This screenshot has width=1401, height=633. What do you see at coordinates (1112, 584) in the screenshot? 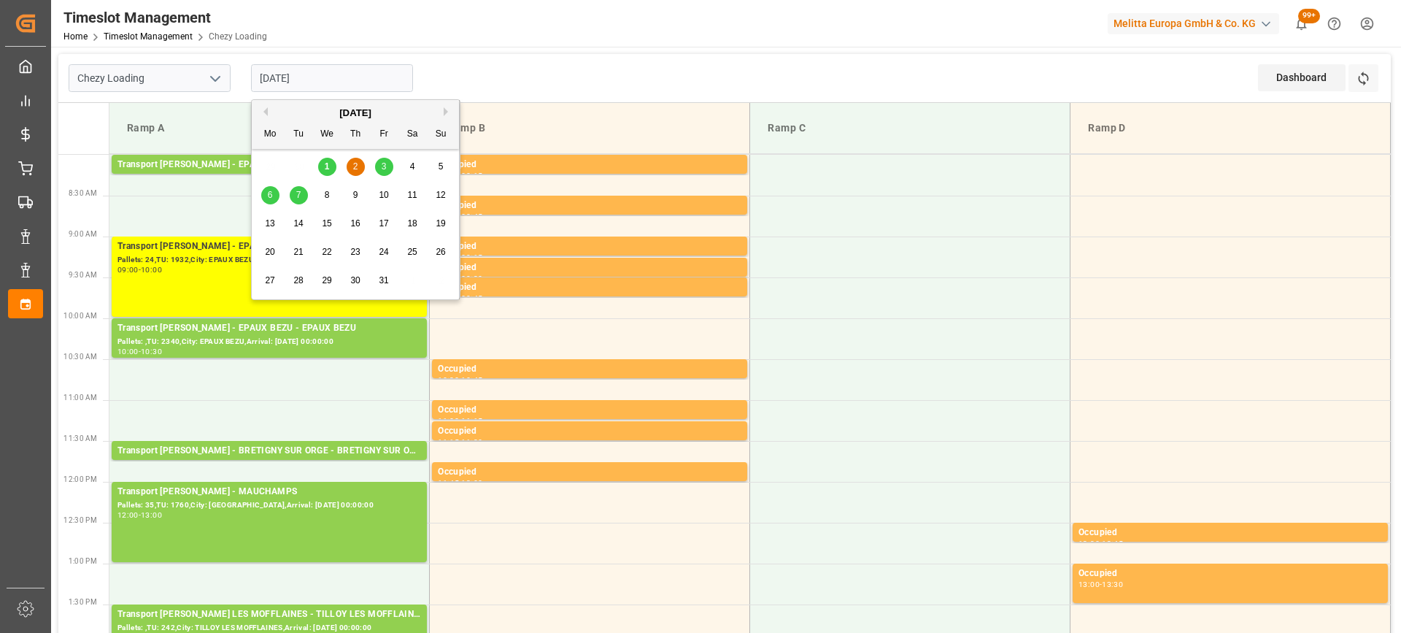
I see `div: 13:30` at bounding box center [1112, 584].